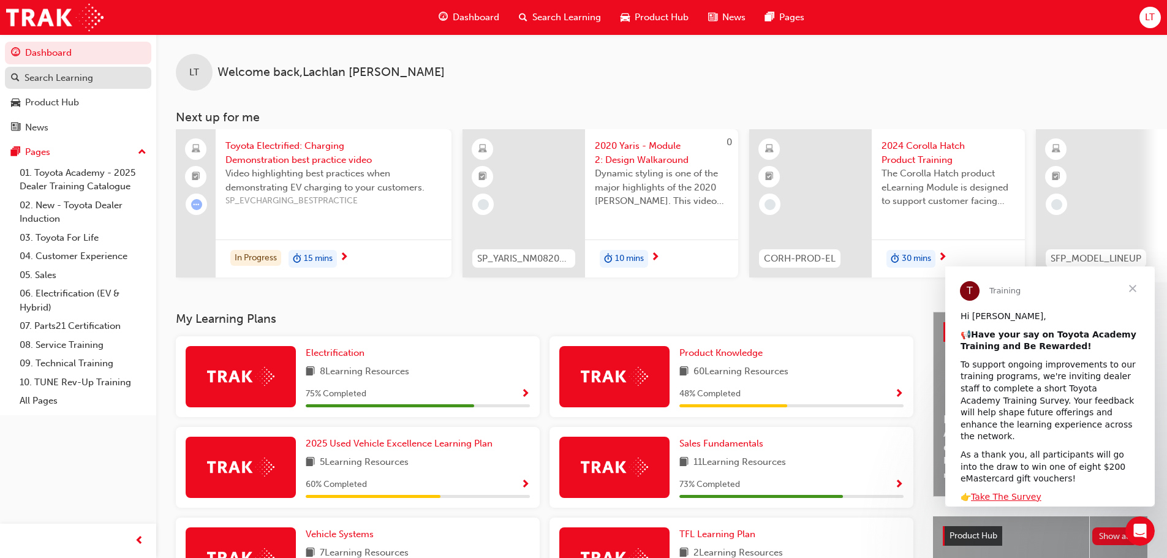 Image resolution: width=1167 pixels, height=558 pixels. What do you see at coordinates (59, 78) in the screenshot?
I see `div: Search Learning` at bounding box center [59, 78].